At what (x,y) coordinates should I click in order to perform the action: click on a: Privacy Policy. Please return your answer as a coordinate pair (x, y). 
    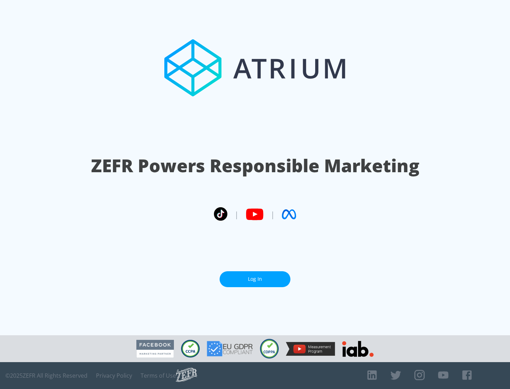
    Looking at the image, I should click on (114, 376).